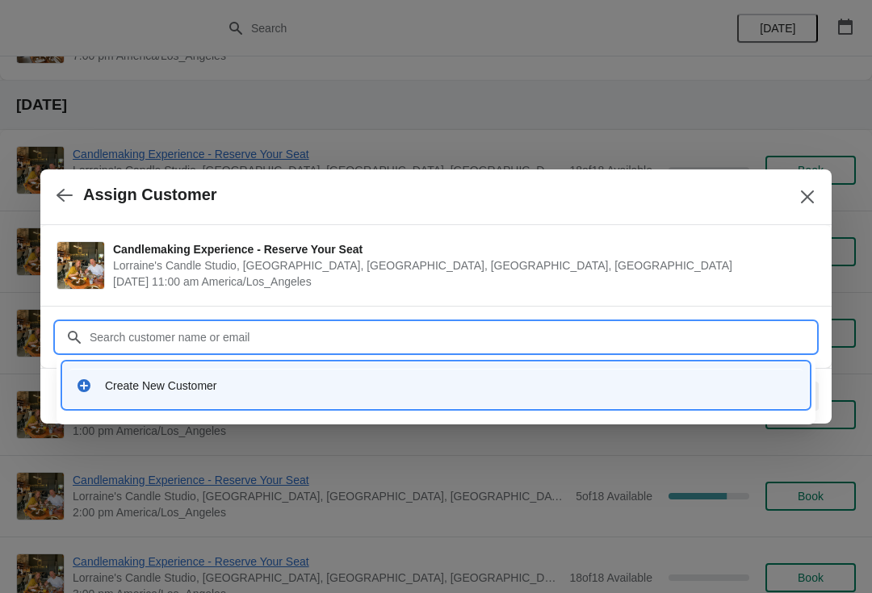 The width and height of the screenshot is (872, 593). Describe the element at coordinates (81, 266) in the screenshot. I see `img: Candlemaking Experience - Reserve Your Seat | Lorraine's Candle Studio, Market Street, Pacific Be...` at that location.